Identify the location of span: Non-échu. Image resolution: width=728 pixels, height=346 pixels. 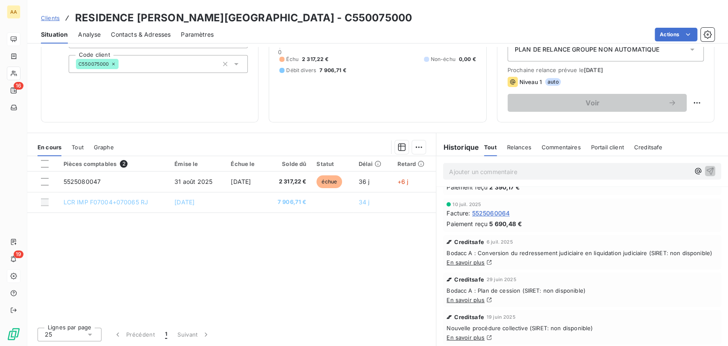
(443, 59).